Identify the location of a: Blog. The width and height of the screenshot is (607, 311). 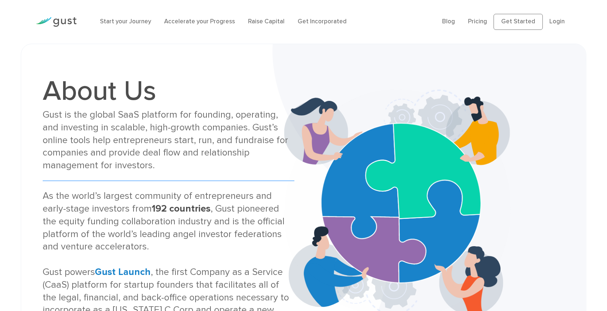
(448, 22).